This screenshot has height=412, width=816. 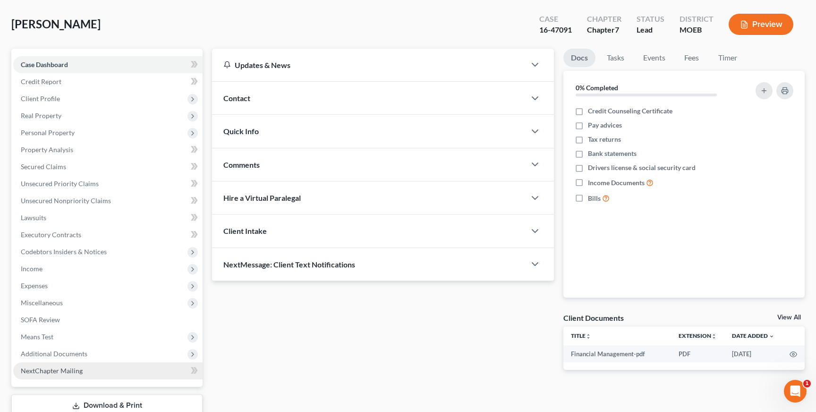 I want to click on div: Case, so click(x=556, y=19).